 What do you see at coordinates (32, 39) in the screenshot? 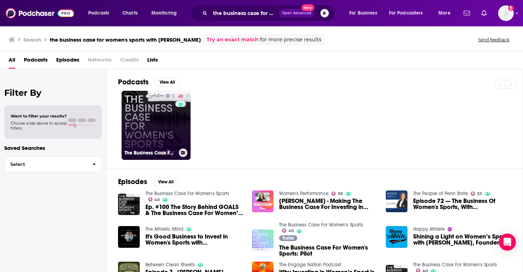
I see `h3: Search` at bounding box center [32, 39].